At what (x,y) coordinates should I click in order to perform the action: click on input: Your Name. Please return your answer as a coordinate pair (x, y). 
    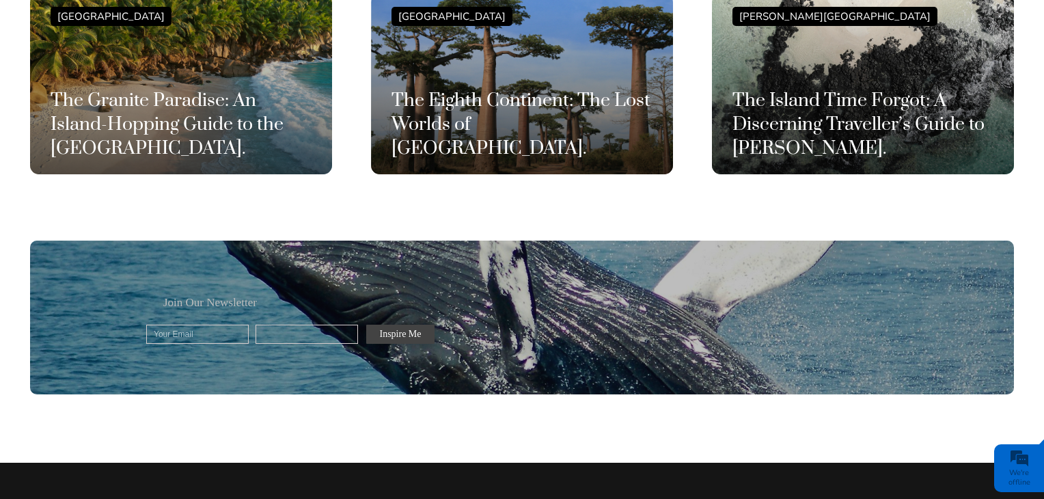
    Looking at the image, I should click on (307, 334).